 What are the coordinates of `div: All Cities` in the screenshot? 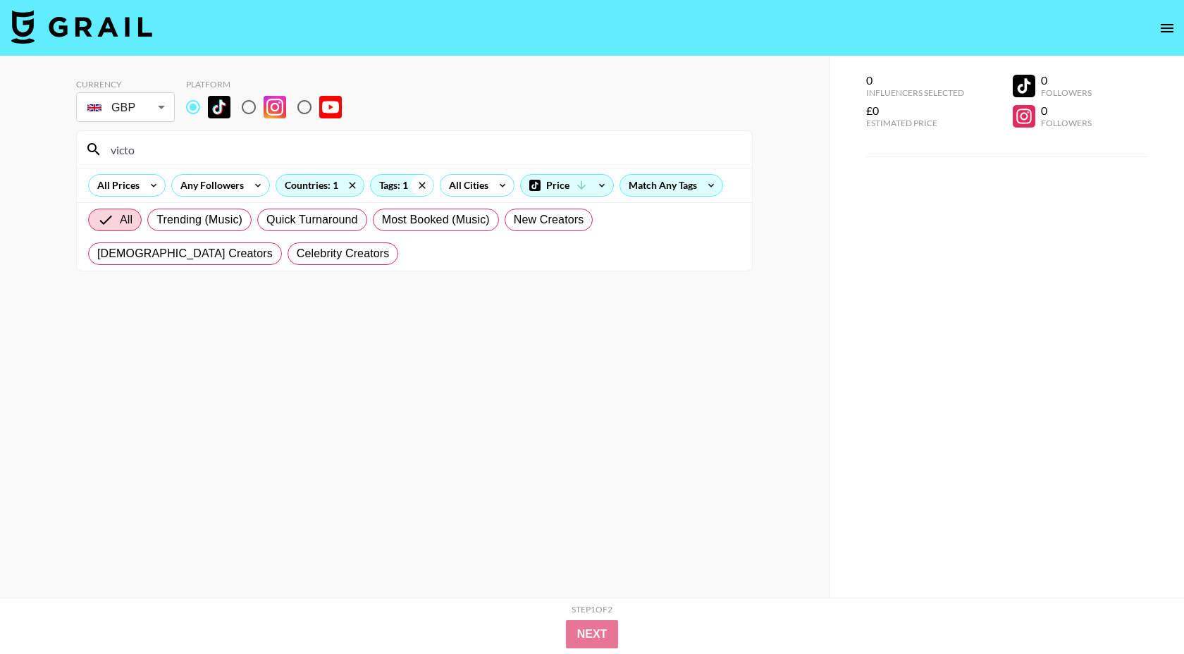 It's located at (466, 185).